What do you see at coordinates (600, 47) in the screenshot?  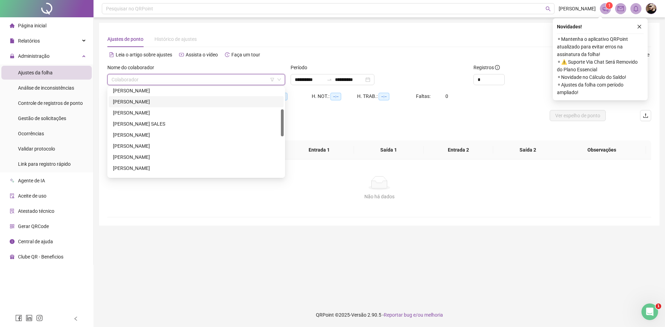 I see `span: ⚬ Mantenha o aplicativo QRPoint atualizado para evitar erros na assinatura da folha!` at bounding box center [600, 47].